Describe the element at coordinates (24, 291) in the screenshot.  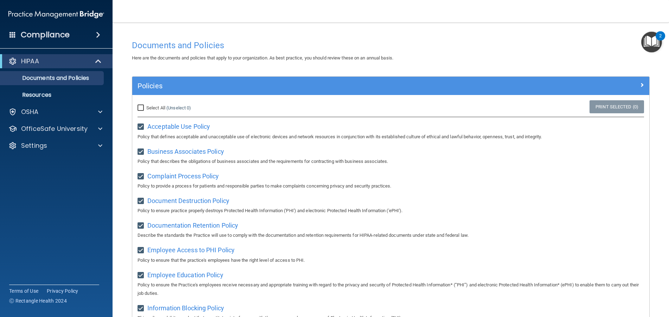
I see `a: Terms of Use` at that location.